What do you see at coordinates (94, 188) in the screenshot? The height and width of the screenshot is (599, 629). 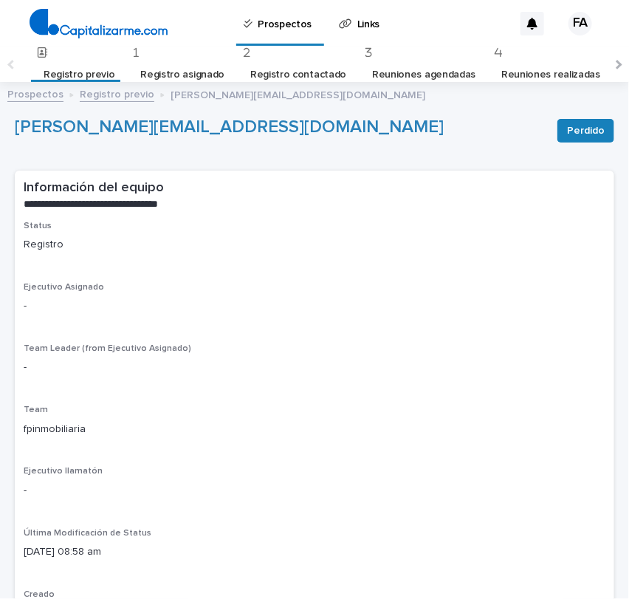 I see `h2: Información del equipo` at bounding box center [94, 188].